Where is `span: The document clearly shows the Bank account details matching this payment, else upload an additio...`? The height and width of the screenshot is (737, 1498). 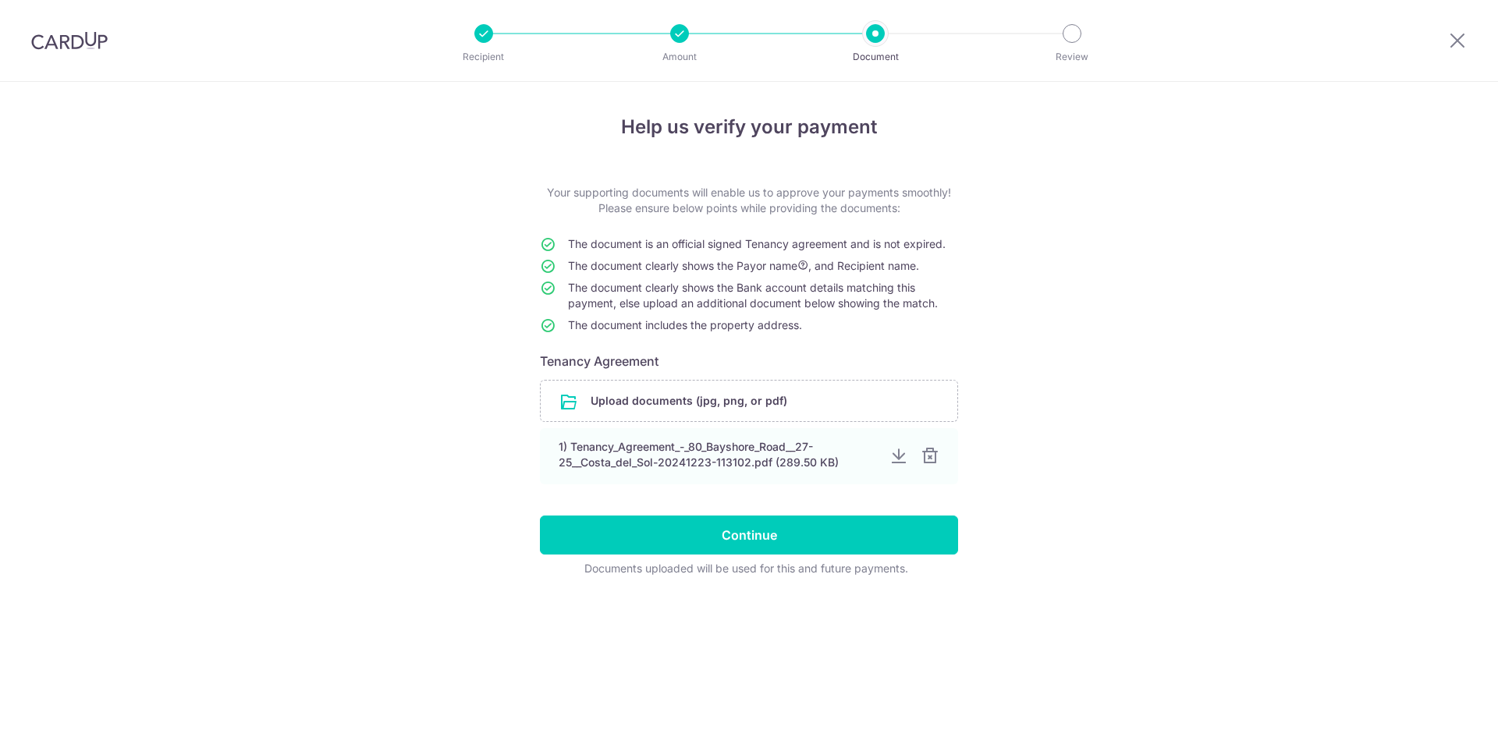 span: The document clearly shows the Bank account details matching this payment, else upload an additio... is located at coordinates (753, 295).